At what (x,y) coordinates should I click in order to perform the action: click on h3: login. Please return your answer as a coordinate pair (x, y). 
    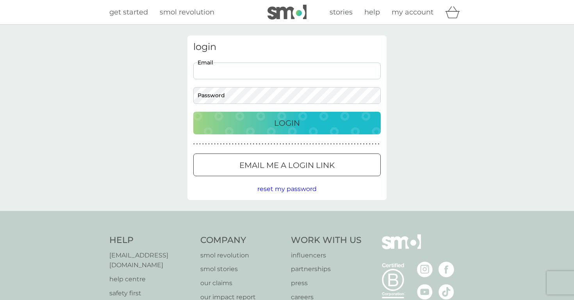
    Looking at the image, I should click on (287, 47).